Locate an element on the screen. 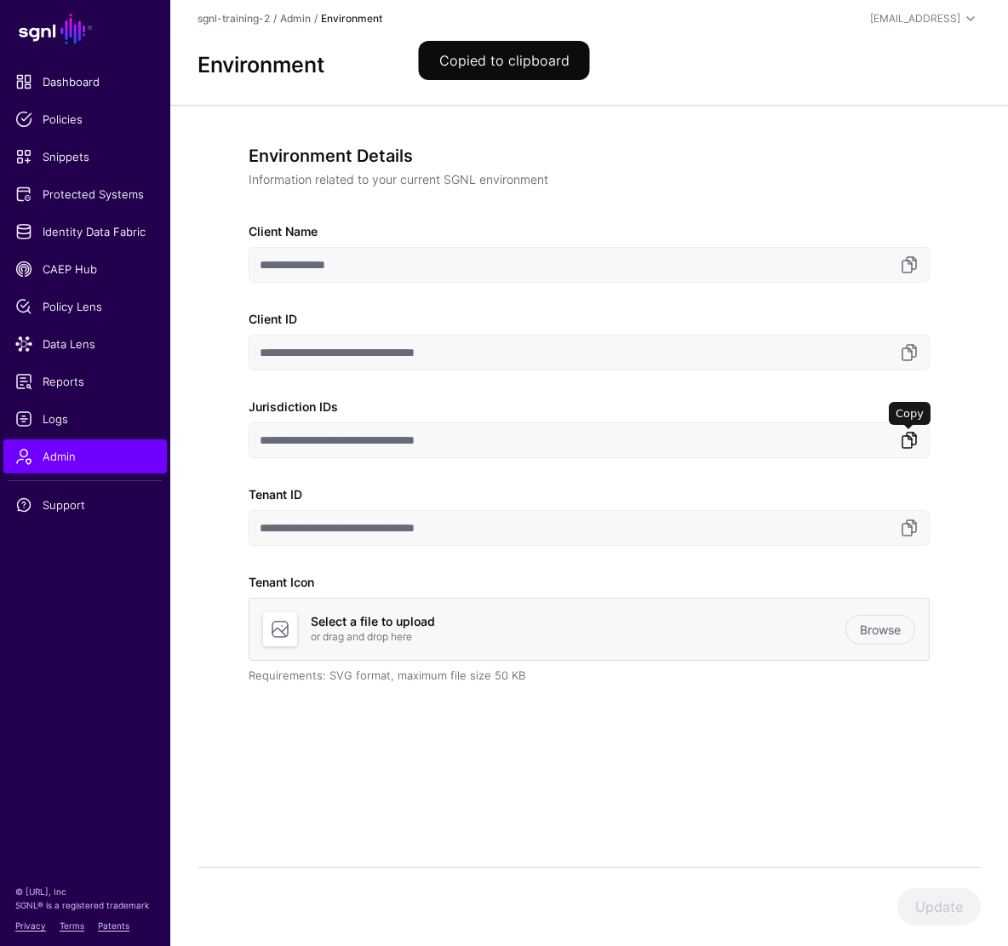 The height and width of the screenshot is (946, 1008). a: Identity Data Fabric is located at coordinates (85, 232).